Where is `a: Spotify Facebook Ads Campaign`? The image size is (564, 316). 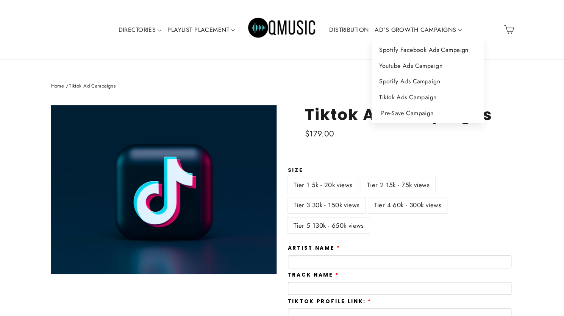 a: Spotify Facebook Ads Campaign is located at coordinates (427, 50).